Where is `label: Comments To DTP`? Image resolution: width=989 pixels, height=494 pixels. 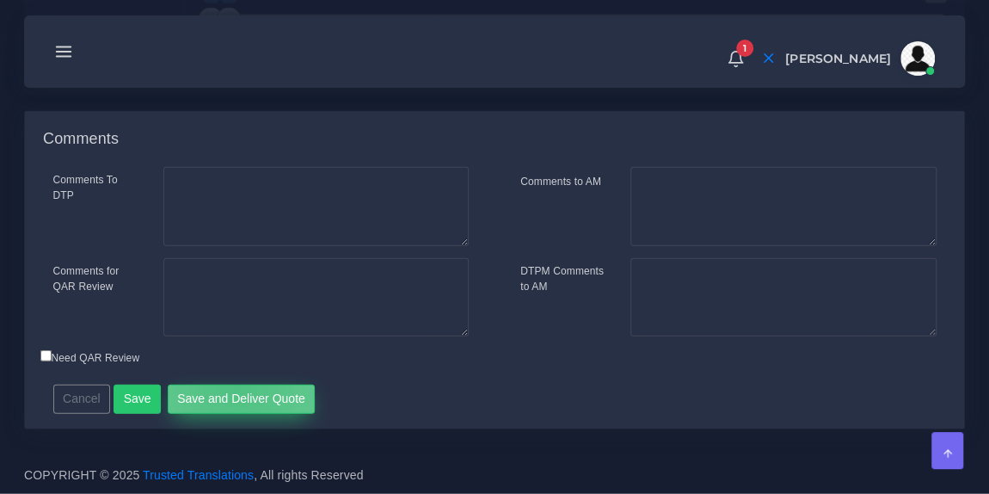 label: Comments To DTP is located at coordinates (95, 187).